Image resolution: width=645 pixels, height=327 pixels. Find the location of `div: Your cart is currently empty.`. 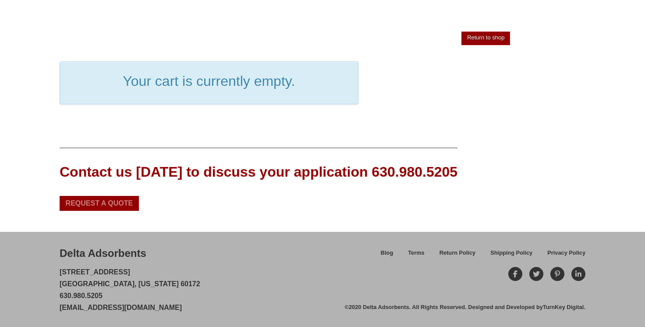

div: Your cart is currently empty. is located at coordinates (209, 83).